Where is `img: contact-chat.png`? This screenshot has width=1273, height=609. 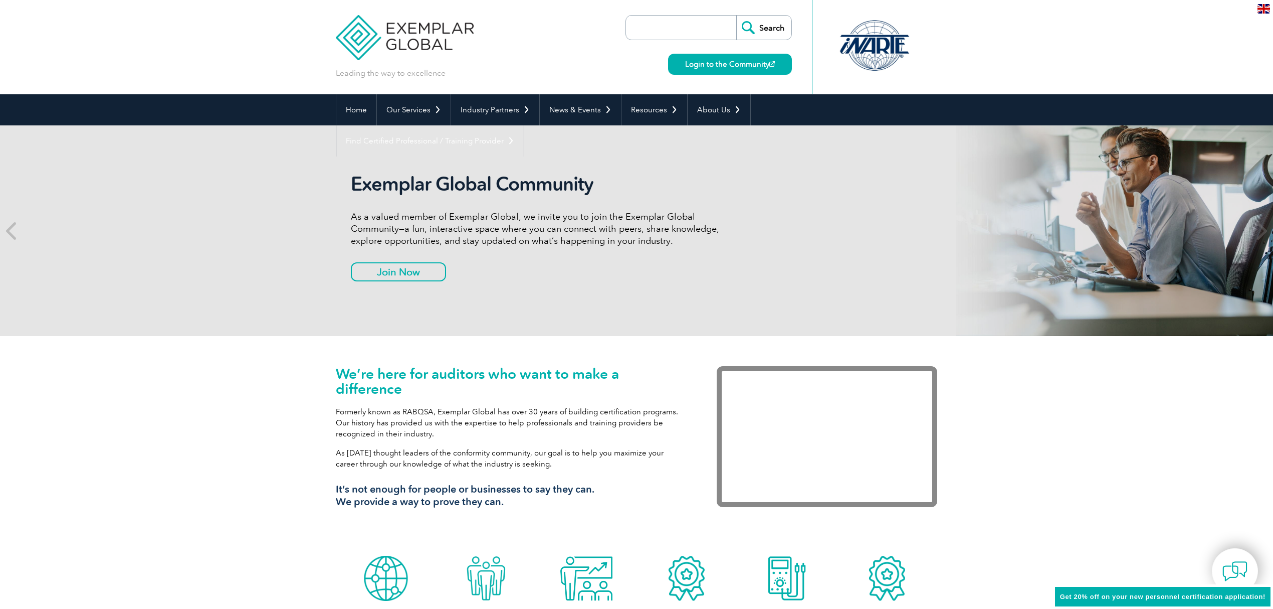 img: contact-chat.png is located at coordinates (1235, 571).